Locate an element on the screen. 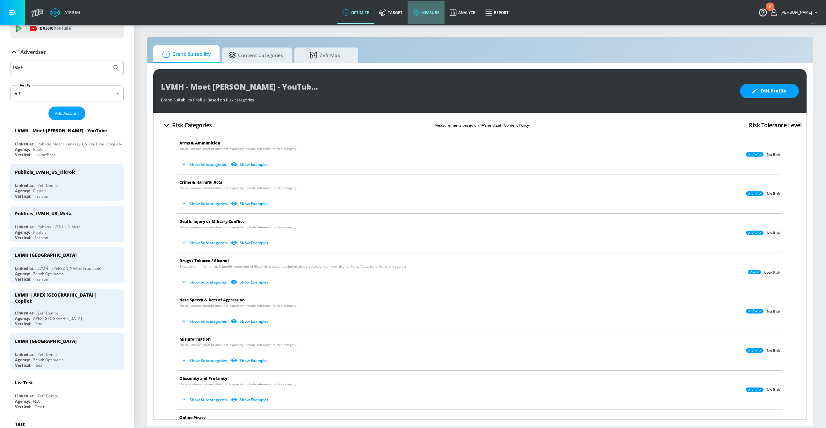 This screenshot has height=428, width=826. div: Publicis_LVMH_US_TikTokLinked as:Zefr DemosAgency:PublicisVertical:Fashion is located at coordinates (67, 182).